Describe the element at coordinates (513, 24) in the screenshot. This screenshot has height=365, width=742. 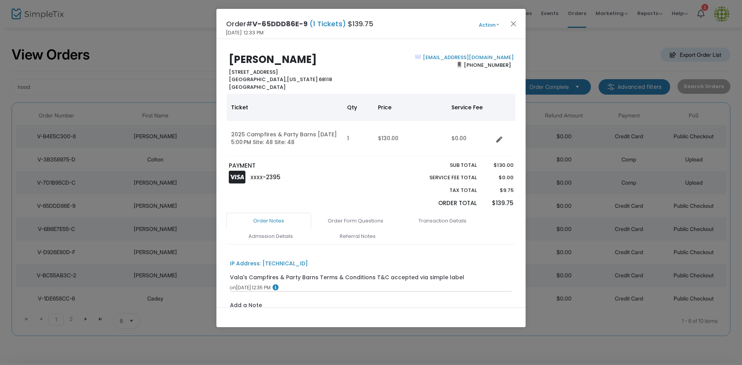
I see `button: Close` at that location.